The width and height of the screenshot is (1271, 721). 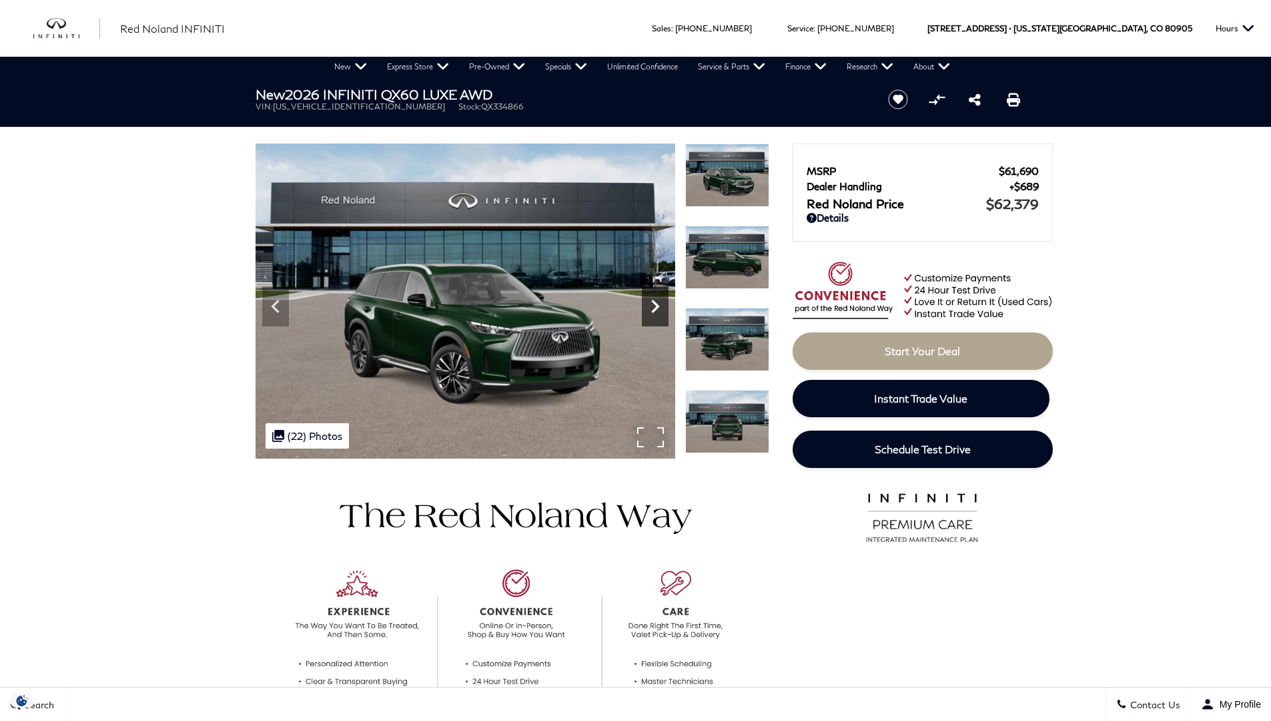 What do you see at coordinates (923, 171) in the screenshot?
I see `a: MSRP $61,690` at bounding box center [923, 171].